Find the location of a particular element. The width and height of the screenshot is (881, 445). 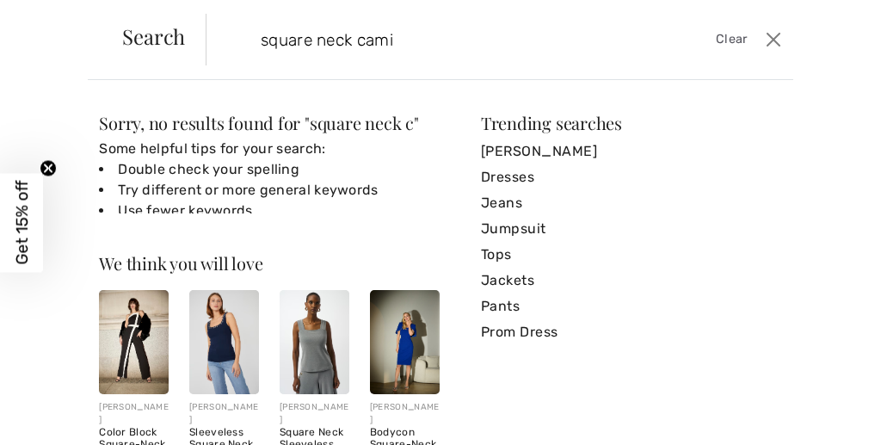

input: TYPE TO SEARCH is located at coordinates (440, 40).